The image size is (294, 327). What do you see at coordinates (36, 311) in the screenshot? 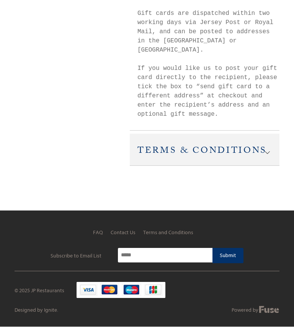
I see `a: Designed by Ignite.` at bounding box center [36, 311].